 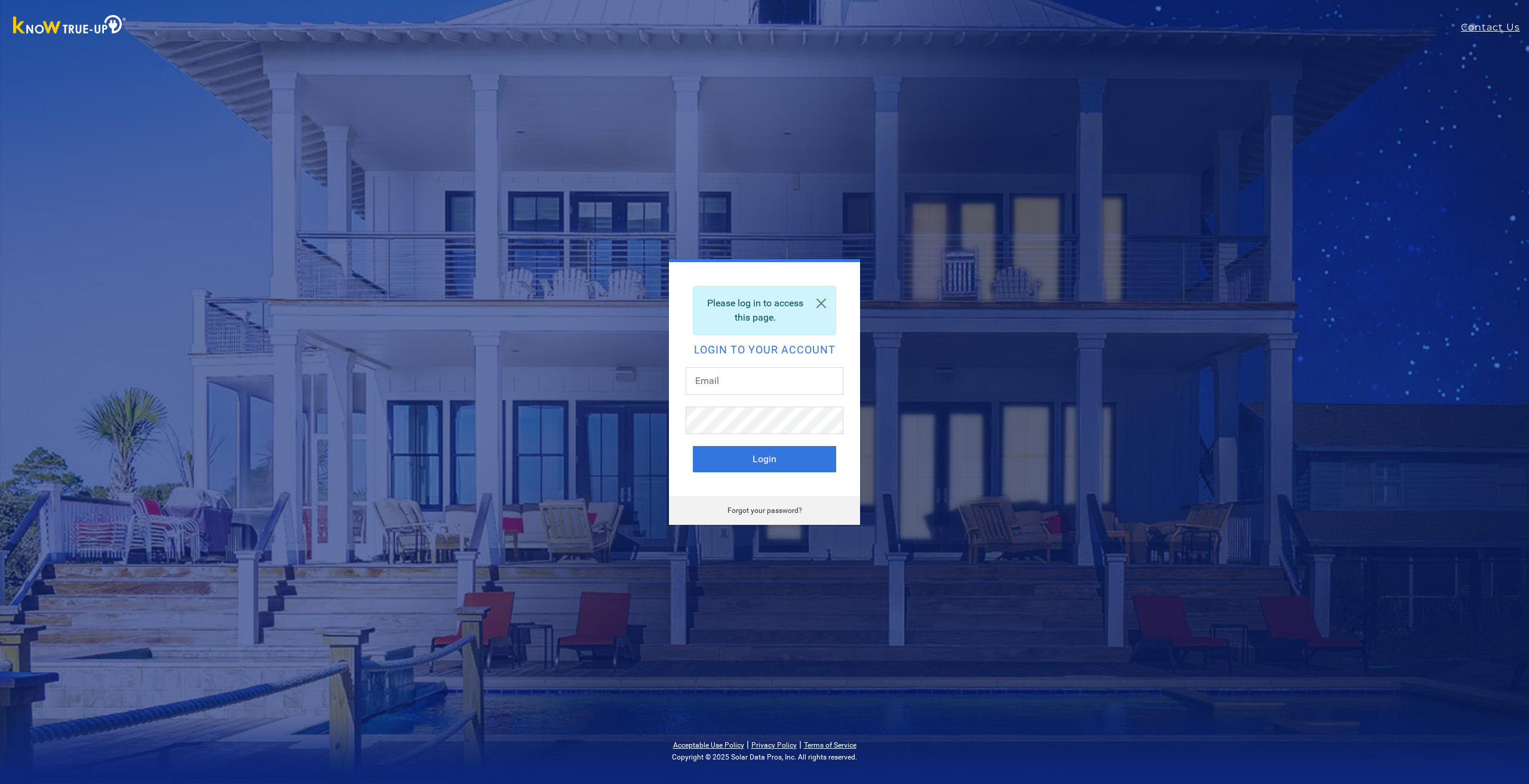 I want to click on a: Forgot your password?, so click(x=764, y=510).